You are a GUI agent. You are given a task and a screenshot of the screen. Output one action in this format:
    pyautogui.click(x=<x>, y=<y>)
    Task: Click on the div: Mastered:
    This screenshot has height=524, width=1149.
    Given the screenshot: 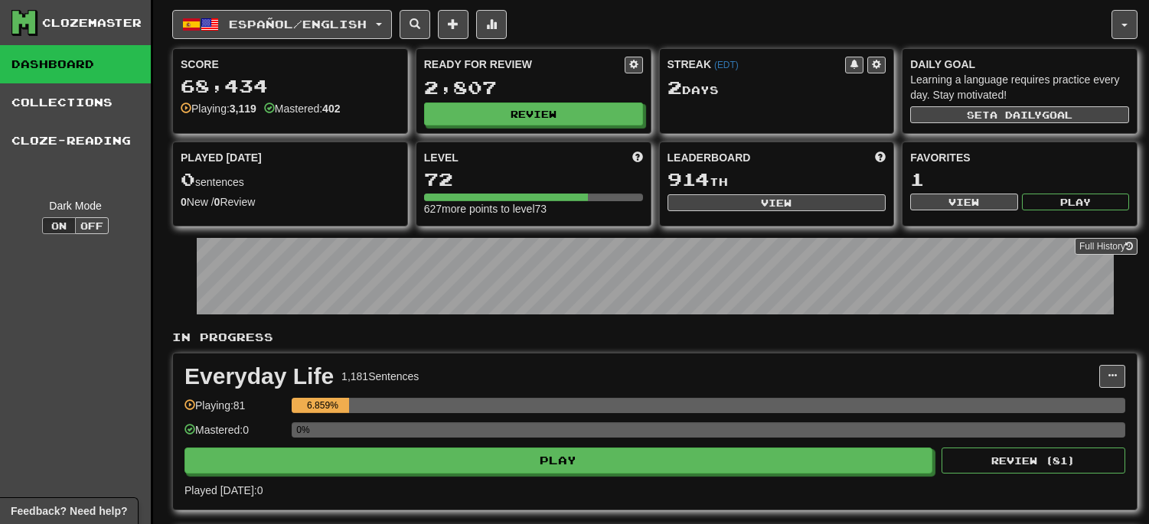 What is the action you would take?
    pyautogui.click(x=302, y=109)
    